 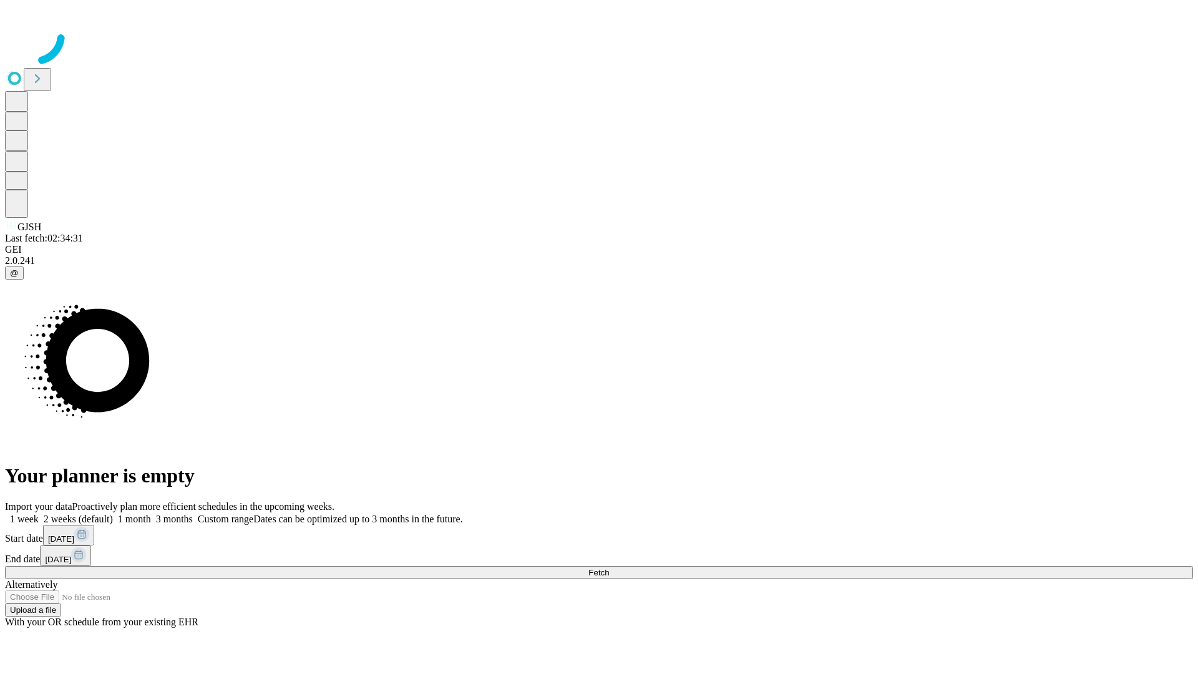 I want to click on button: Upload a file, so click(x=33, y=610).